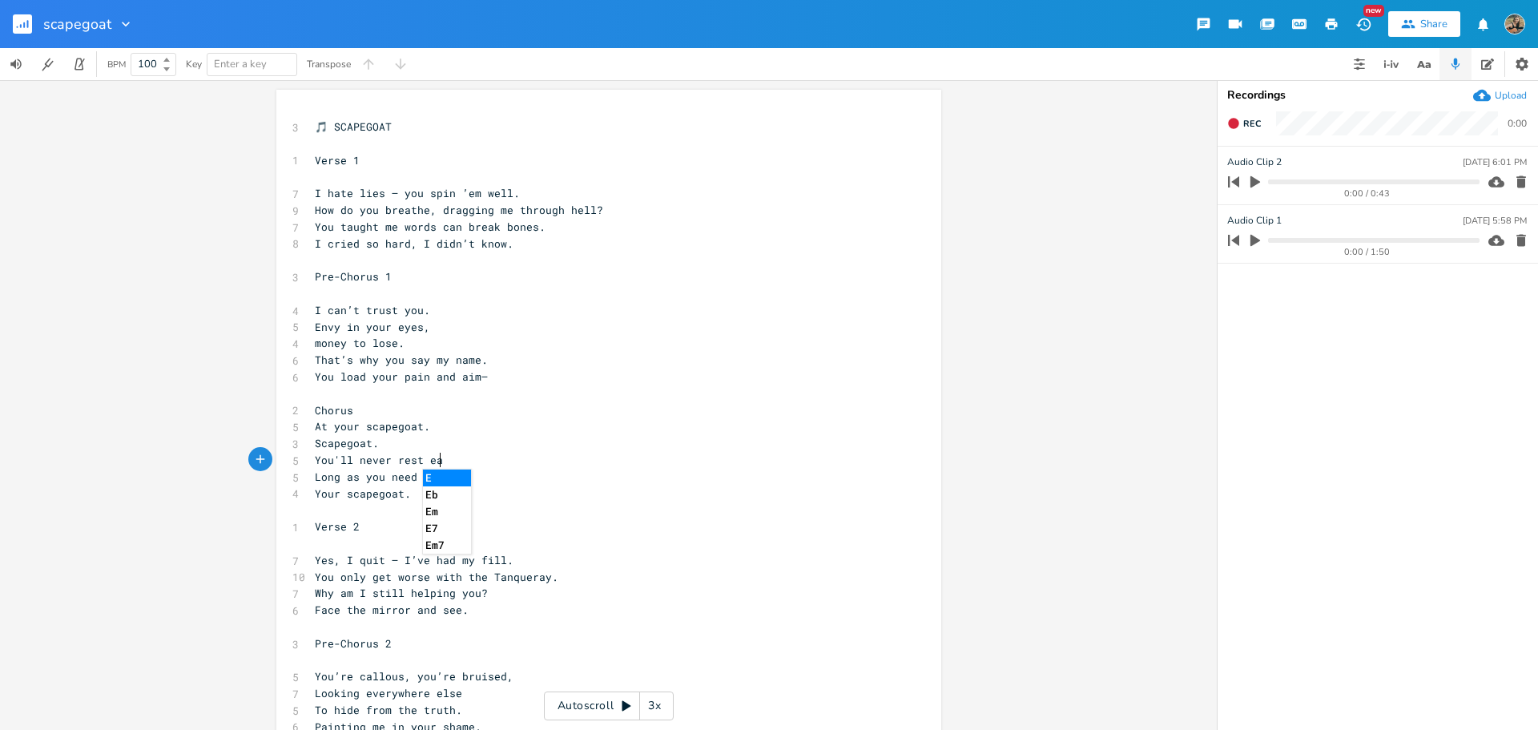  Describe the element at coordinates (1425, 24) in the screenshot. I see `button: Share` at that location.